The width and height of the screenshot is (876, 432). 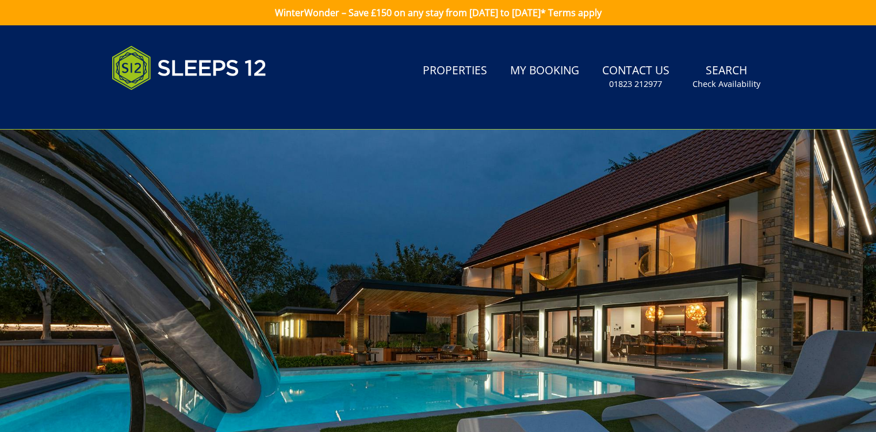 I want to click on a: My Booking, so click(x=545, y=71).